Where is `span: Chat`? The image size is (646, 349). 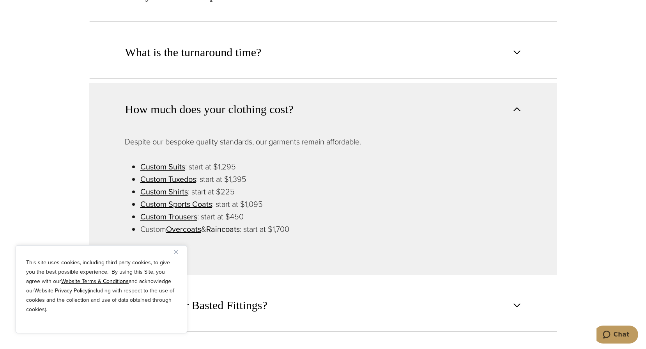
span: Chat is located at coordinates (25, 9).